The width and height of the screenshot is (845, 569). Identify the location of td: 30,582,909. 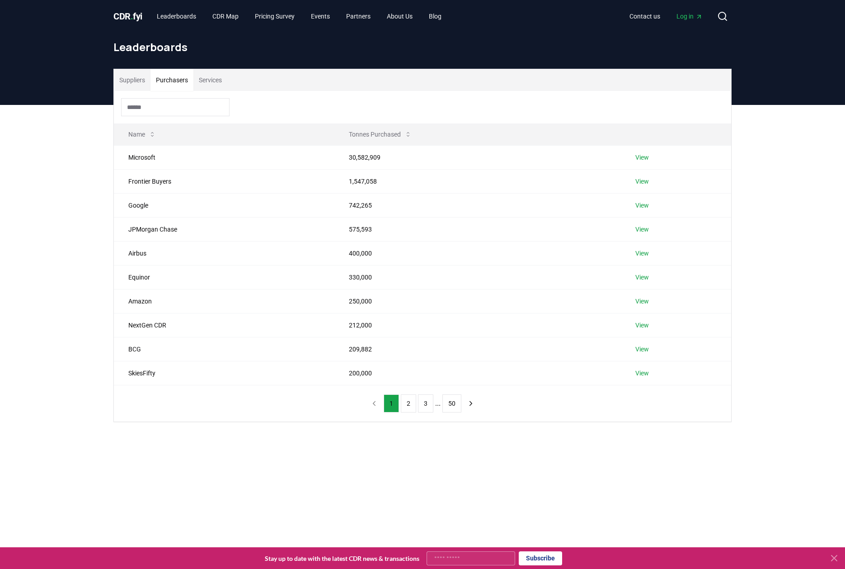
(478, 157).